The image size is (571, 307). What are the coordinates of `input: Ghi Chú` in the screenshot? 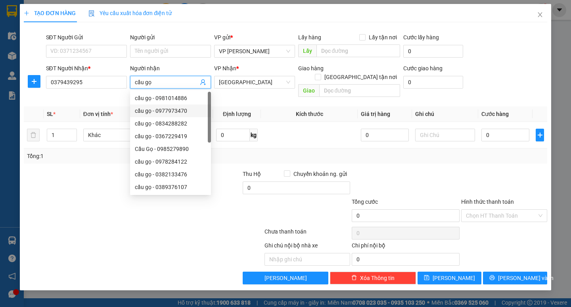 It's located at (445, 135).